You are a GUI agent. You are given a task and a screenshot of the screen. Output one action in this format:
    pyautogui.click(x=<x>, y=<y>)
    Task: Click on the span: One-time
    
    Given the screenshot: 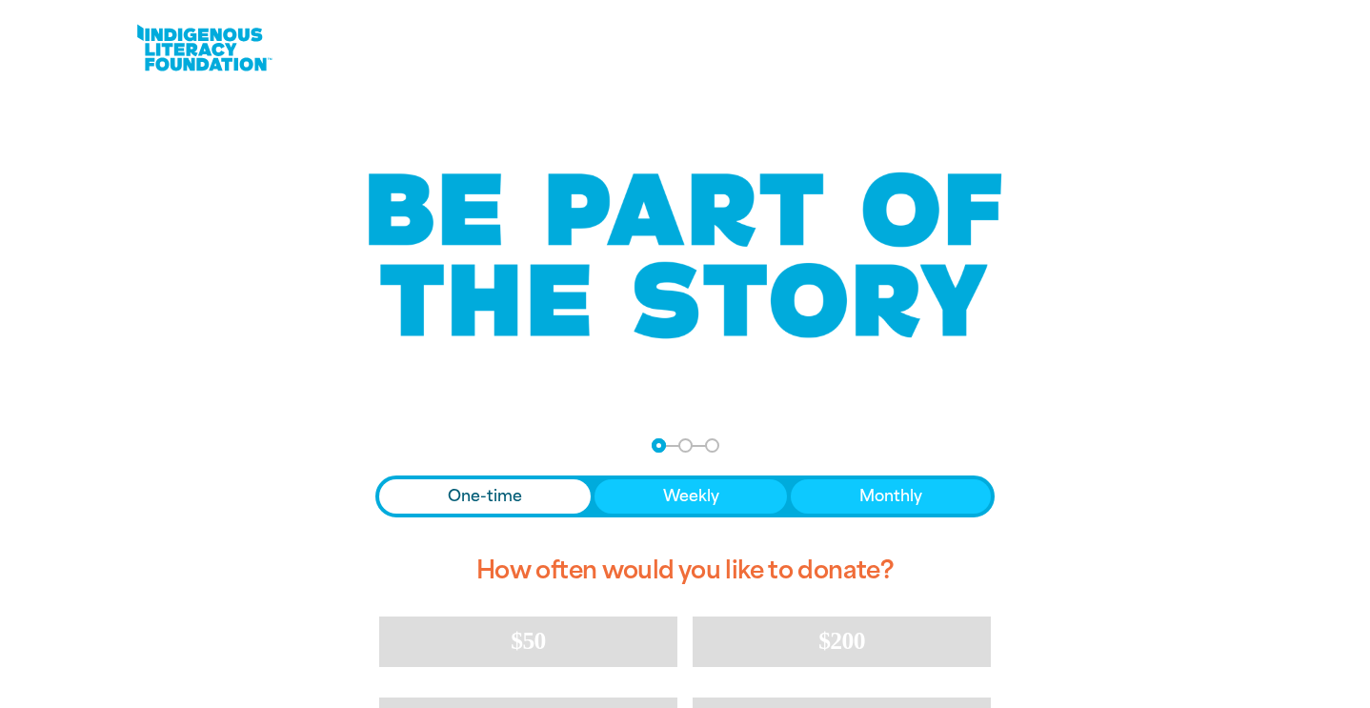 What is the action you would take?
    pyautogui.click(x=485, y=496)
    